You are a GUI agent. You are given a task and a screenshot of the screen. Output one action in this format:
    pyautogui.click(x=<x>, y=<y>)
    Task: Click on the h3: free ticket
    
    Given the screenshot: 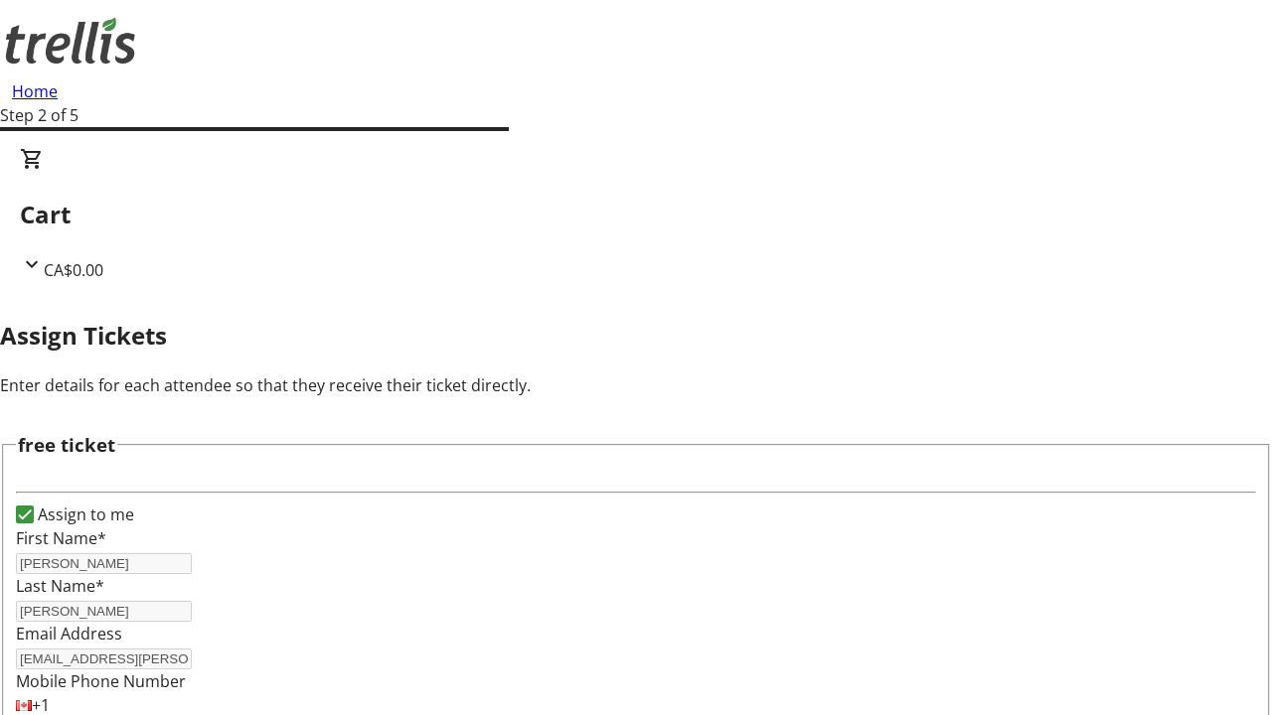 What is the action you would take?
    pyautogui.click(x=67, y=445)
    